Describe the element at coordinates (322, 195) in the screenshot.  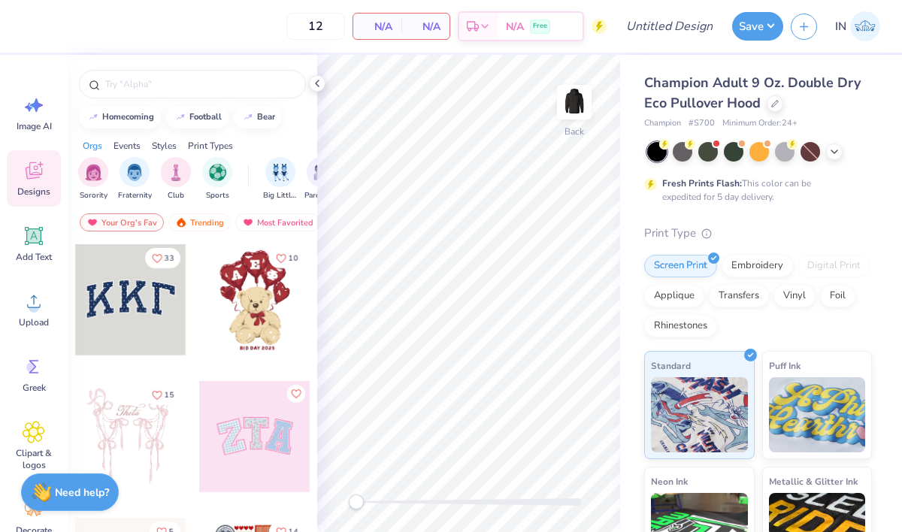
I see `span: Parent's Weekend` at that location.